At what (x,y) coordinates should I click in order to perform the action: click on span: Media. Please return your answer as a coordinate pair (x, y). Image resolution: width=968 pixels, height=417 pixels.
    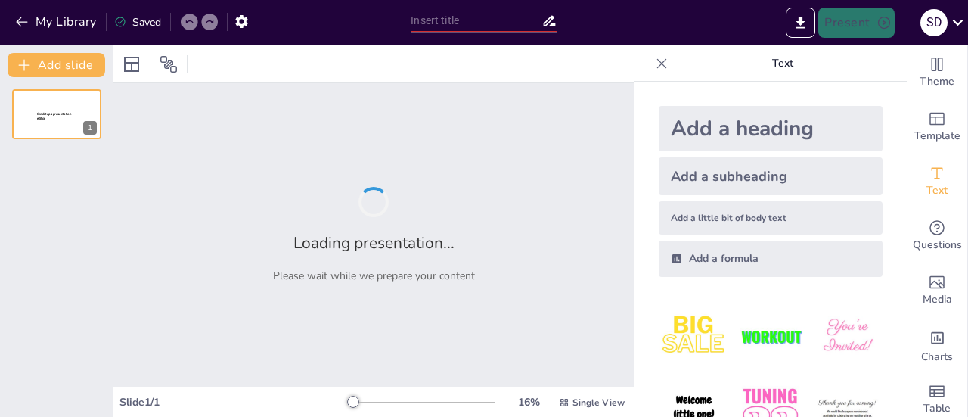
    Looking at the image, I should click on (937, 299).